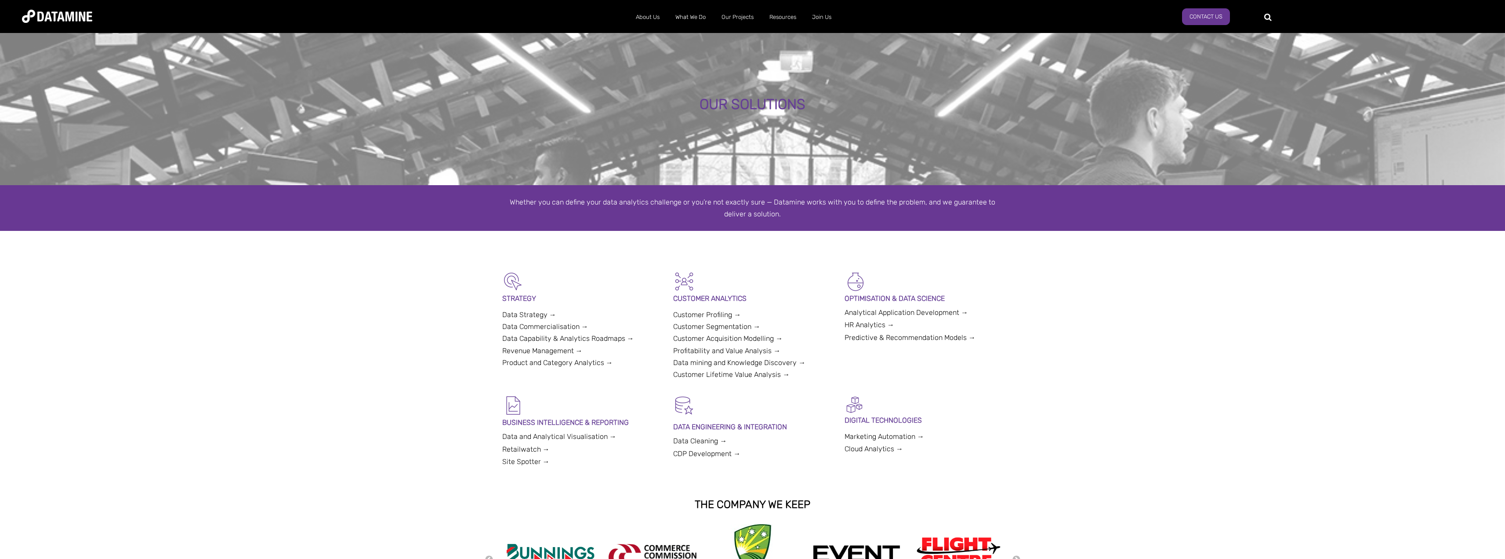  I want to click on a: Data Capability & Analytics Roadmaps →, so click(568, 338).